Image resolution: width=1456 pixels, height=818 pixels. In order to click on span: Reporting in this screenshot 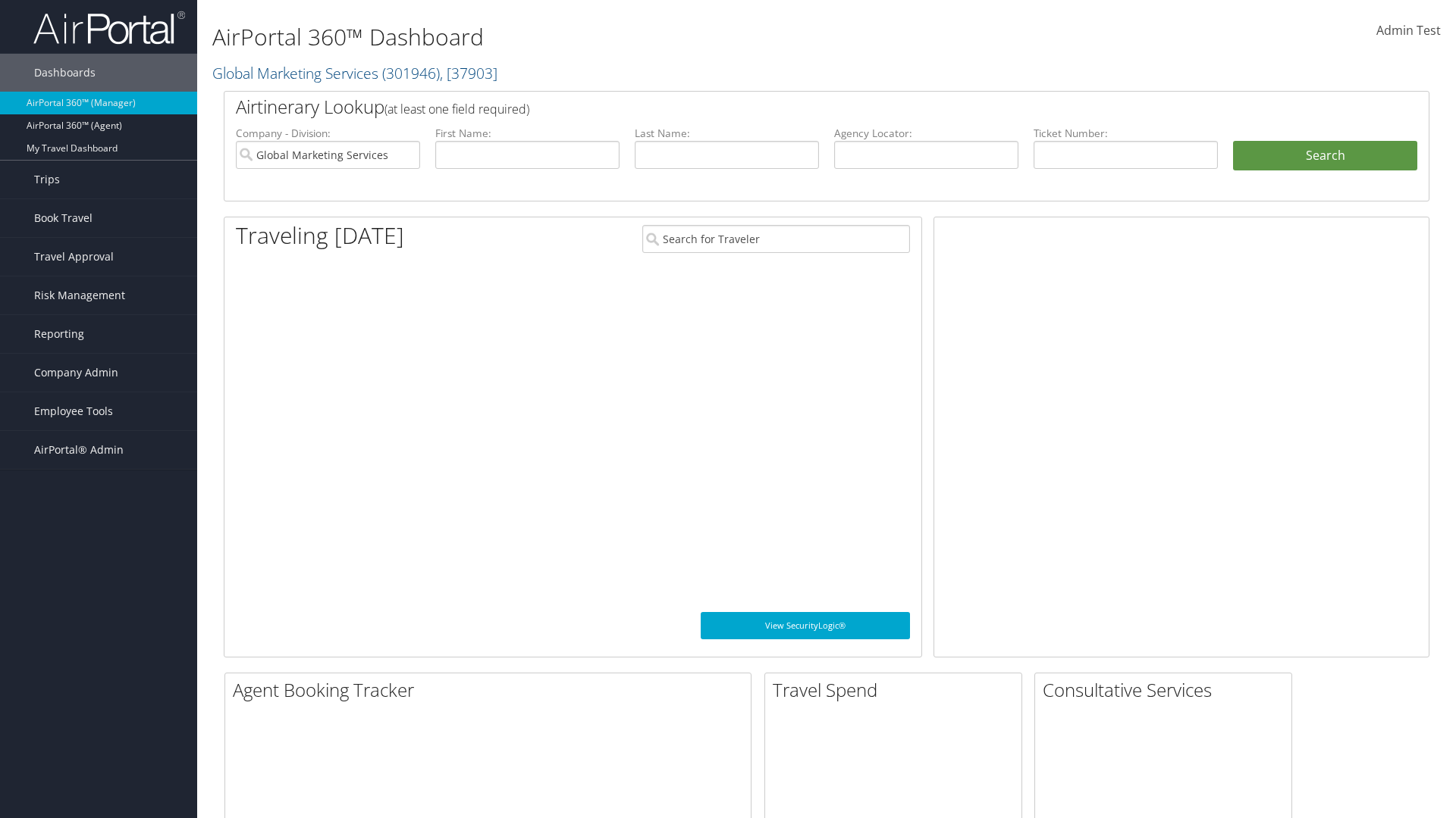, I will do `click(59, 334)`.